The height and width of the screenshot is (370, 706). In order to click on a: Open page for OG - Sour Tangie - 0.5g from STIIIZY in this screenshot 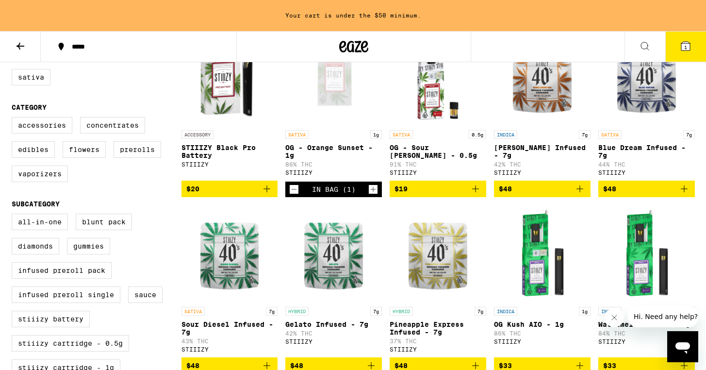, I will do `click(438, 104)`.